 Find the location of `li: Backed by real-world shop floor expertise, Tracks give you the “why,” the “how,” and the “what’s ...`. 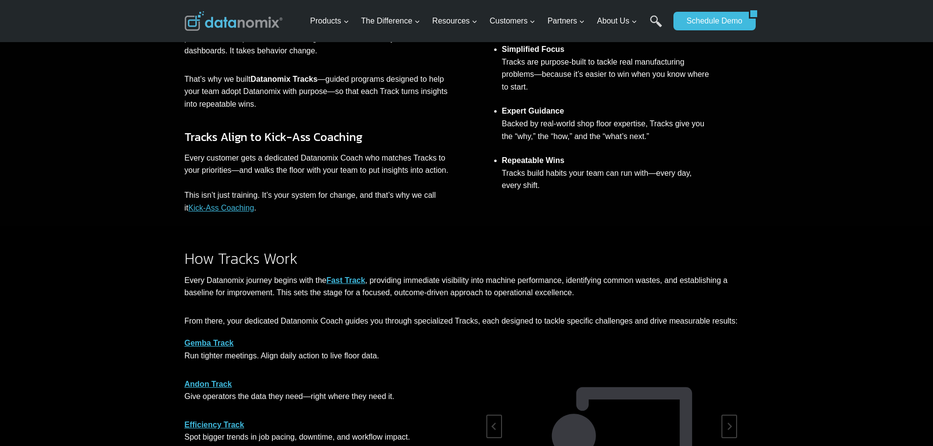

li: Backed by real-world shop floor expertise, Tracks give you the “why,” the “how,” and the “what’s ... is located at coordinates (606, 129).